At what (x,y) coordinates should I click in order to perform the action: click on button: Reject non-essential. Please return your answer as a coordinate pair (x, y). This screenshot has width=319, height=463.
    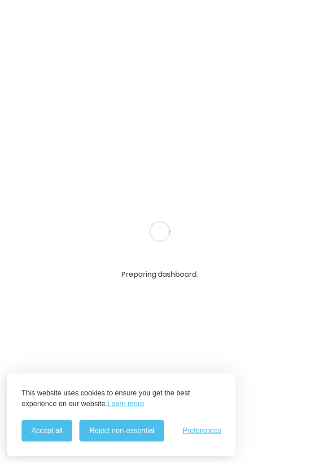
    Looking at the image, I should click on (121, 431).